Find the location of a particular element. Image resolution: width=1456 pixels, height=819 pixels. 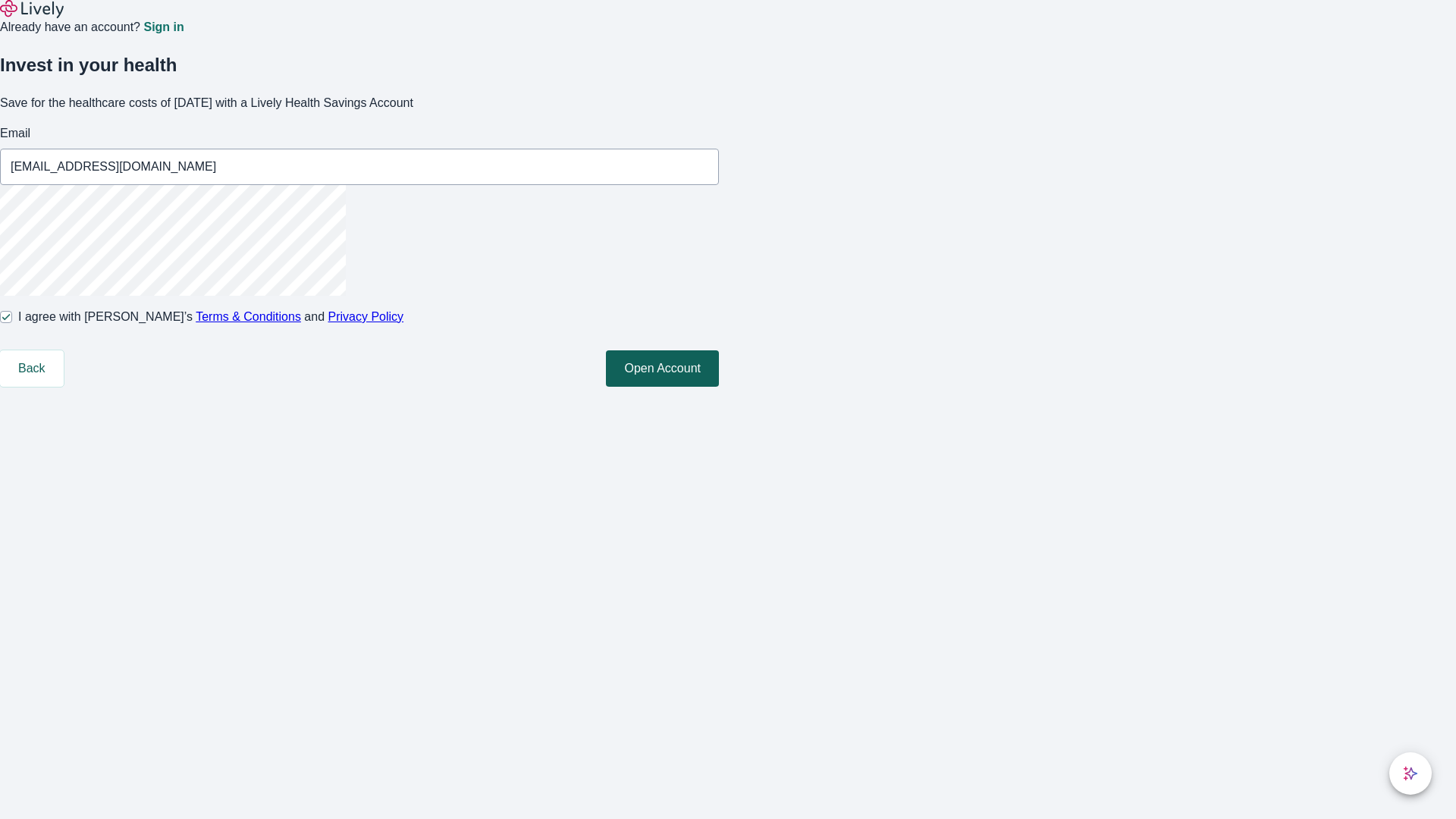

button: chat is located at coordinates (1410, 773).